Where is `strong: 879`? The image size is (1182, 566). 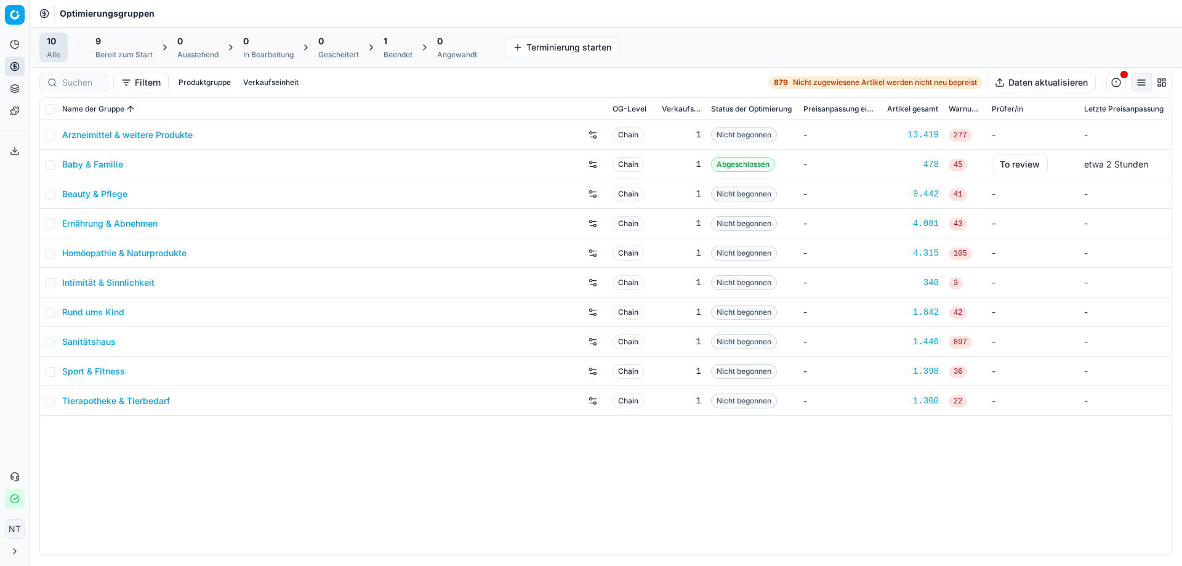
strong: 879 is located at coordinates (780, 82).